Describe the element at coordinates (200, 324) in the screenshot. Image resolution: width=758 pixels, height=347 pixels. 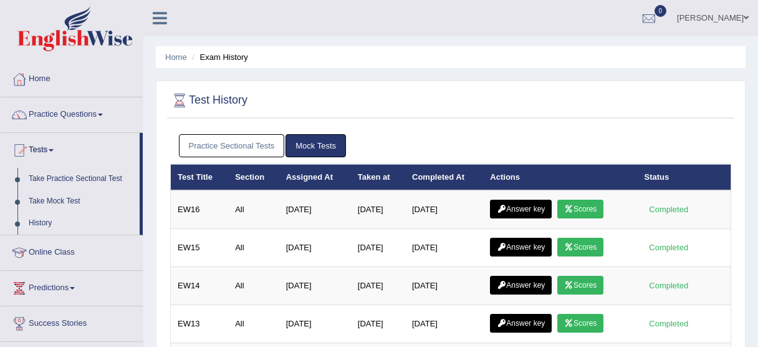
I see `td: EW13` at that location.